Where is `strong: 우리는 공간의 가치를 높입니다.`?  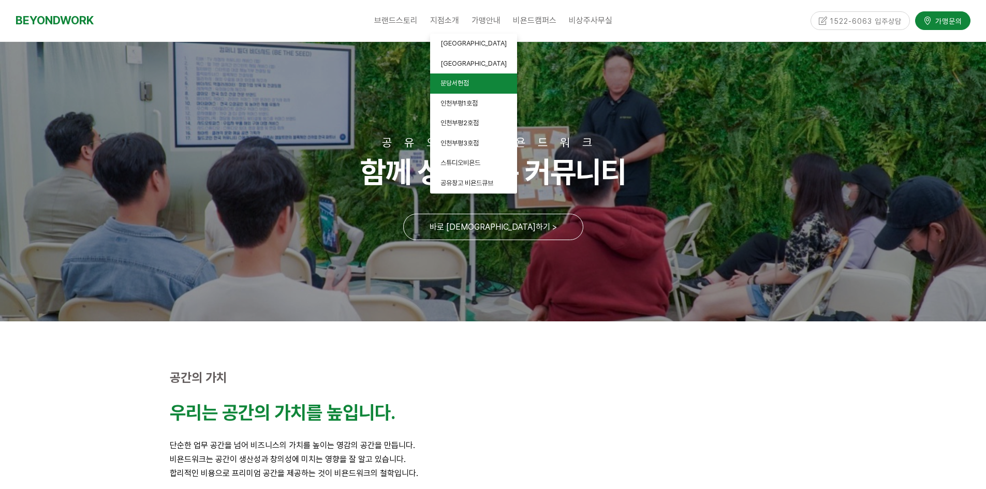
strong: 우리는 공간의 가치를 높입니다. is located at coordinates (283, 413).